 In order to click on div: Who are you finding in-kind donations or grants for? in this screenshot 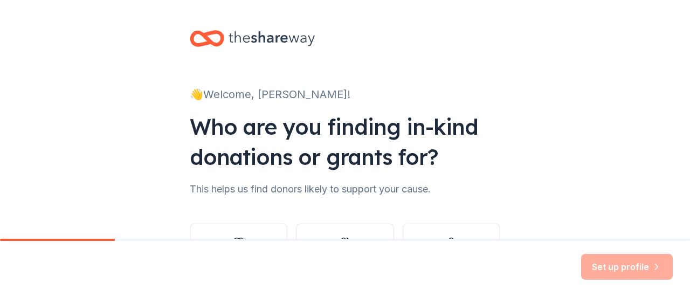, I will do `click(345, 142)`.